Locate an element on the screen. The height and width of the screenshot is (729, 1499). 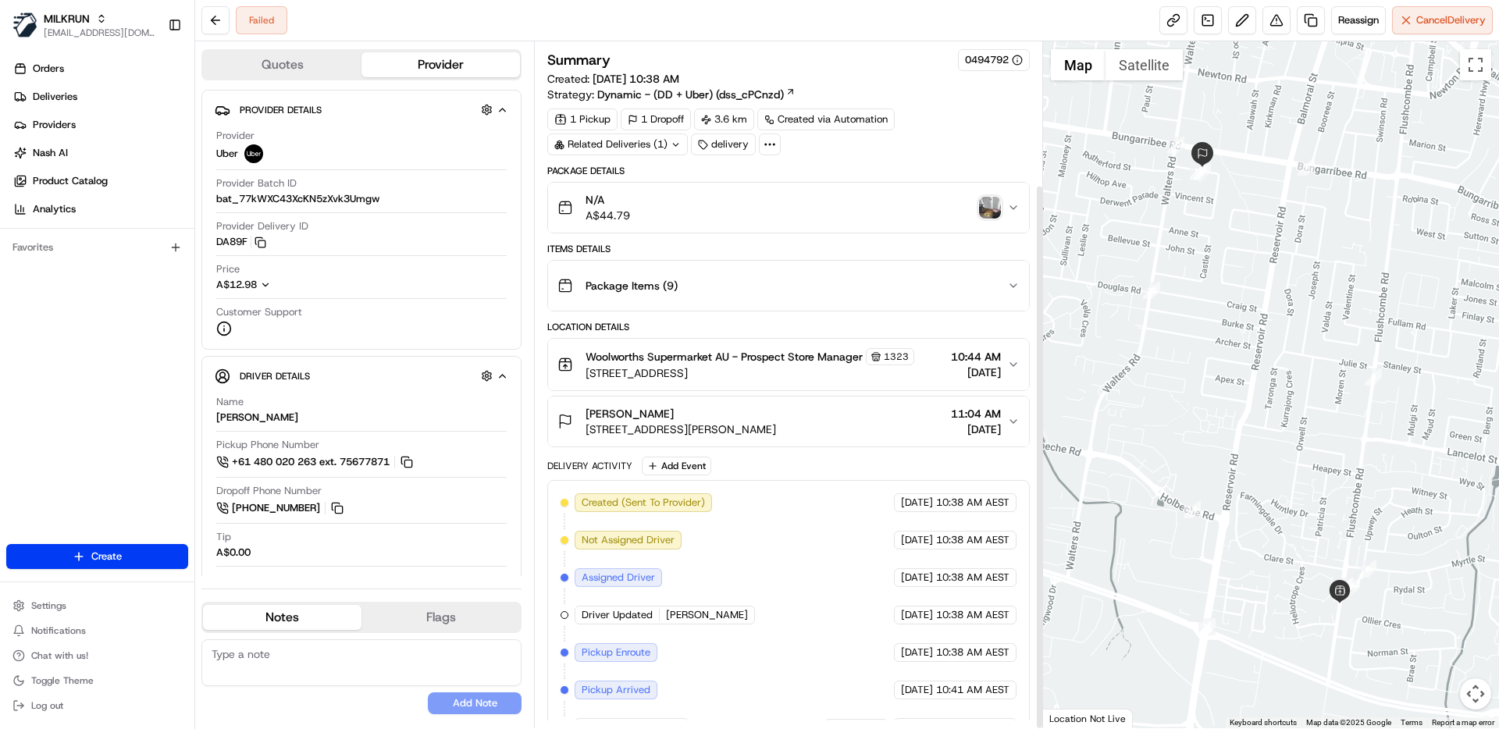
span: Reassign is located at coordinates (1358, 20).